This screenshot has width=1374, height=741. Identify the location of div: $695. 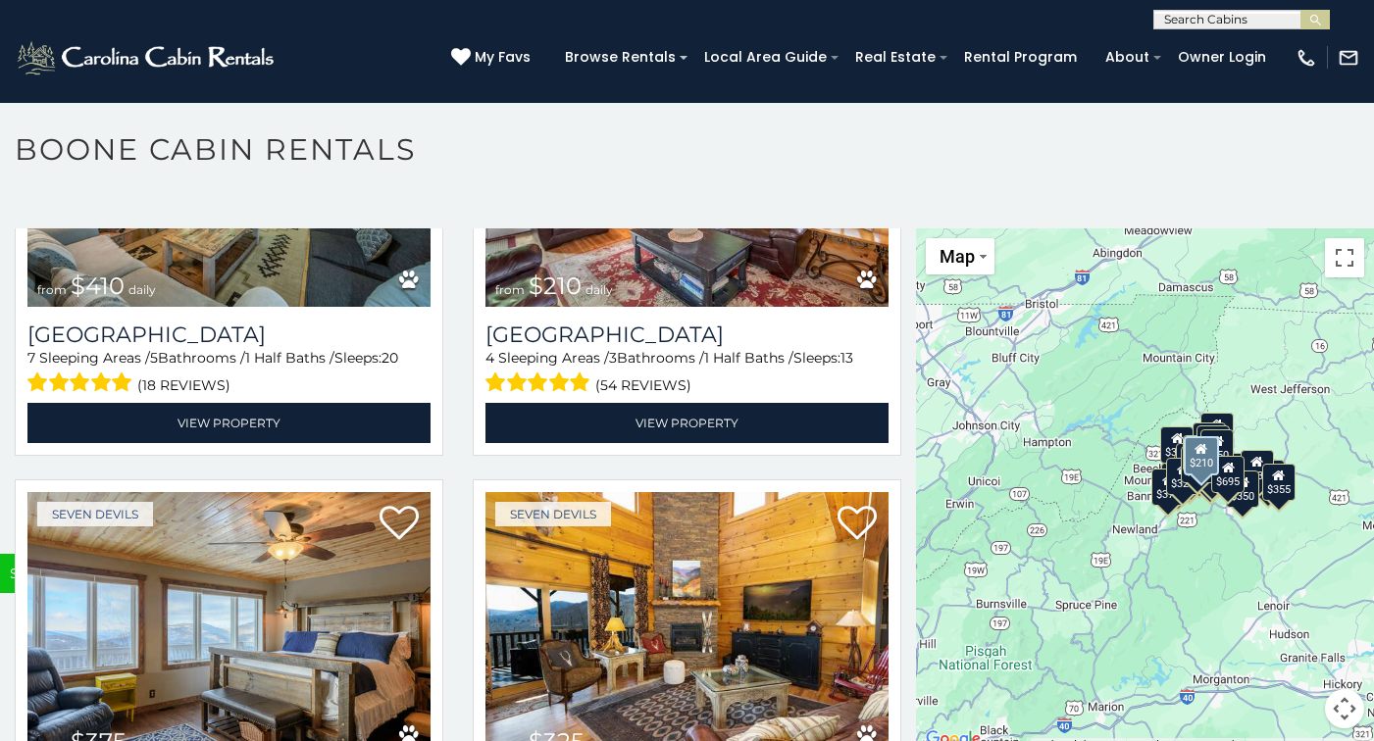
(1228, 475).